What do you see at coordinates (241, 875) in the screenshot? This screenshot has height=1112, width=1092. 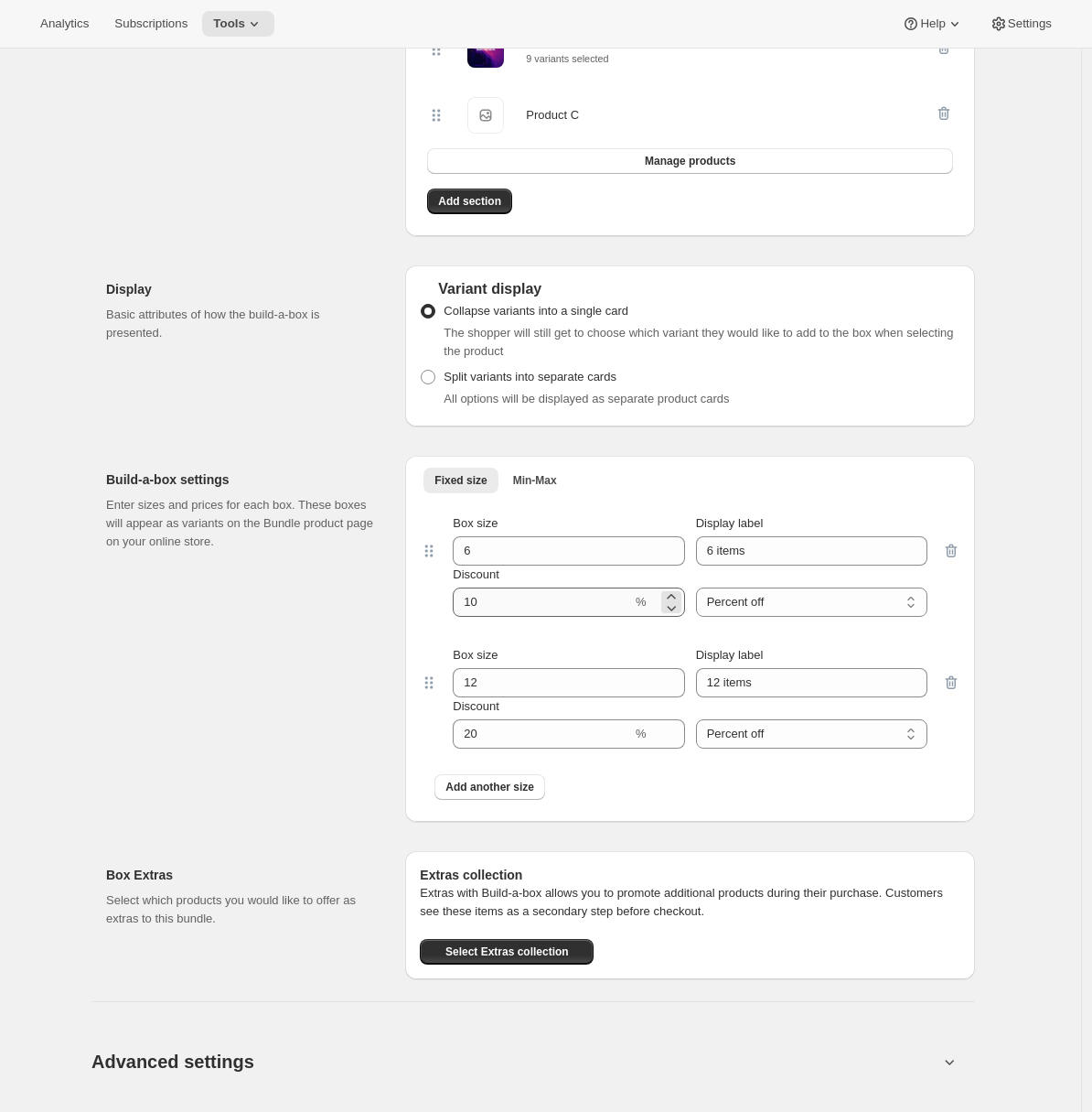 I see `h2: Box Extras` at bounding box center [241, 875].